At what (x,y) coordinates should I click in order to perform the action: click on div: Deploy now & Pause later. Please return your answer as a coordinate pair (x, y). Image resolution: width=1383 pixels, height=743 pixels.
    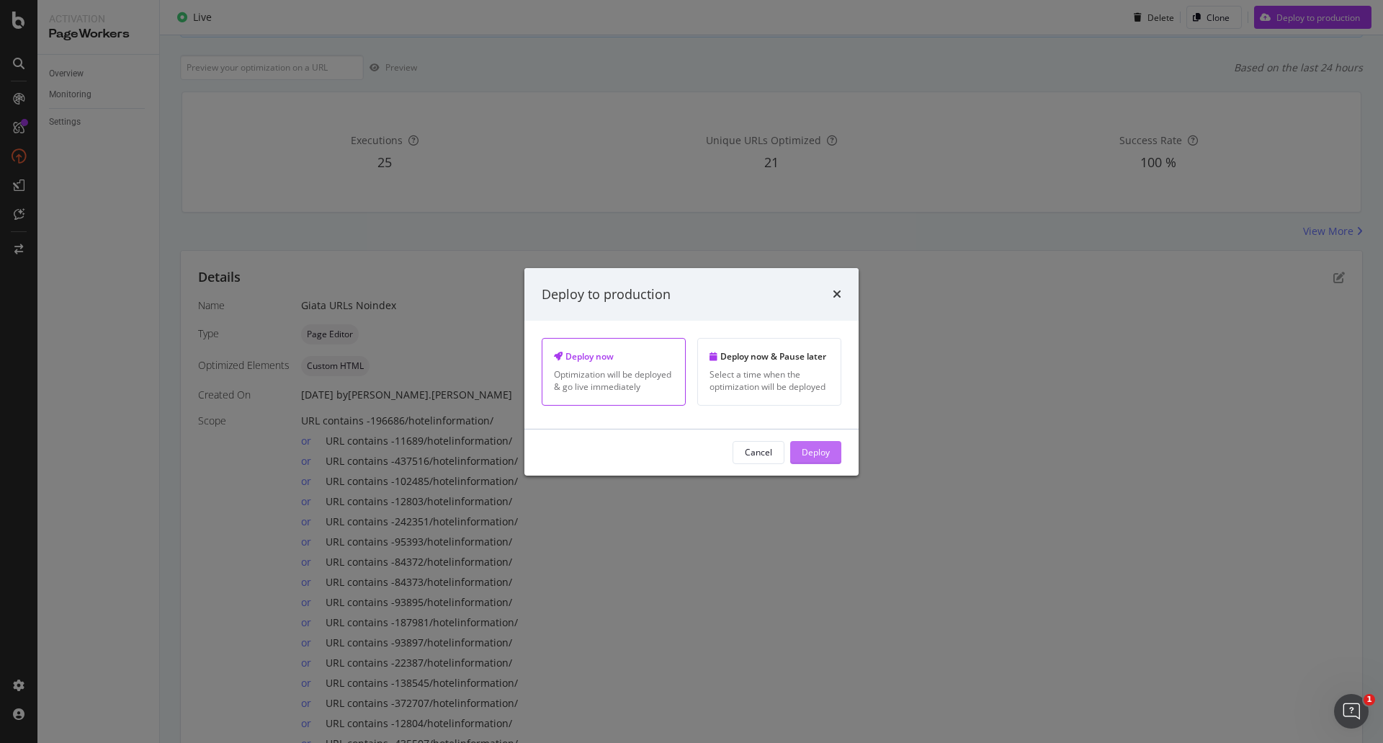
    Looking at the image, I should click on (770, 356).